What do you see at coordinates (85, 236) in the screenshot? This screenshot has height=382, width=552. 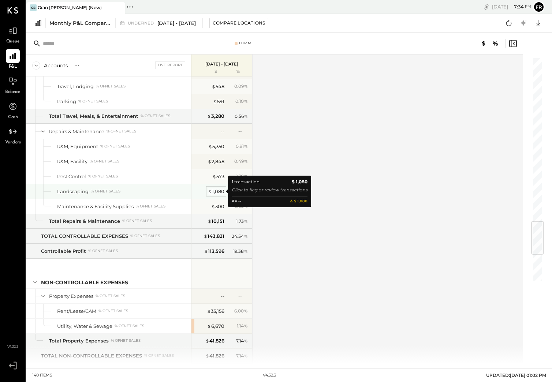 I see `div: TOTAL CONTROLLABLE EXPENSES` at bounding box center [85, 236].